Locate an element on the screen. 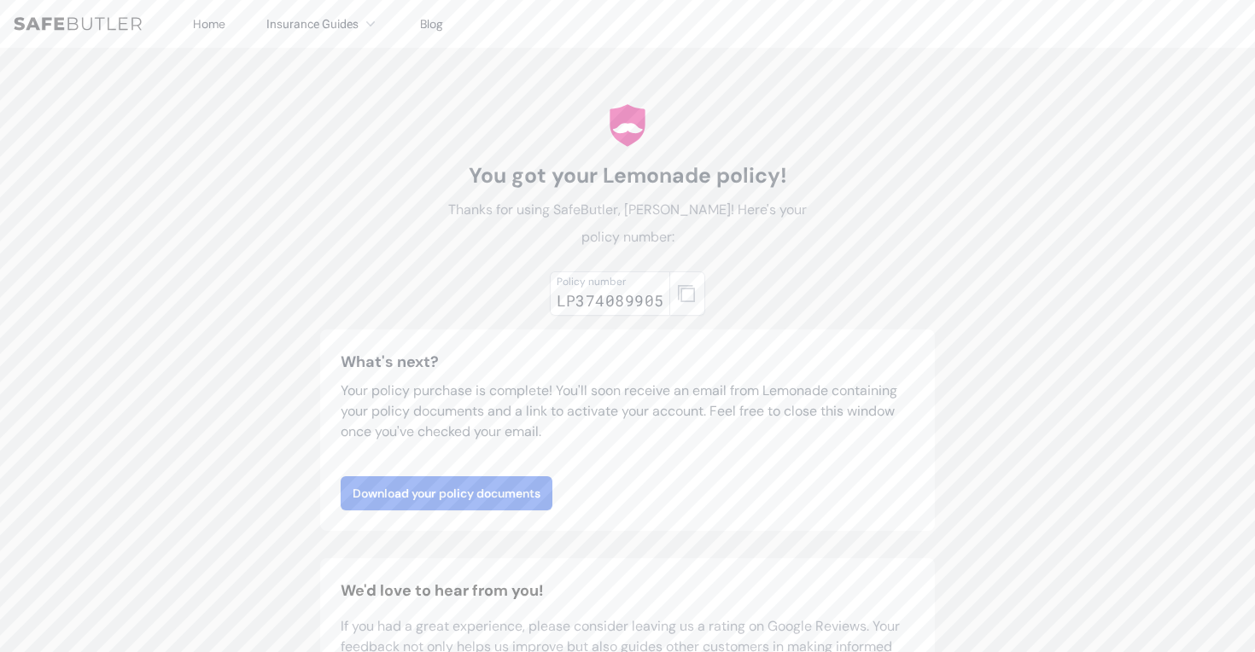 The image size is (1255, 652). button: Insurance Guides is located at coordinates (323, 24).